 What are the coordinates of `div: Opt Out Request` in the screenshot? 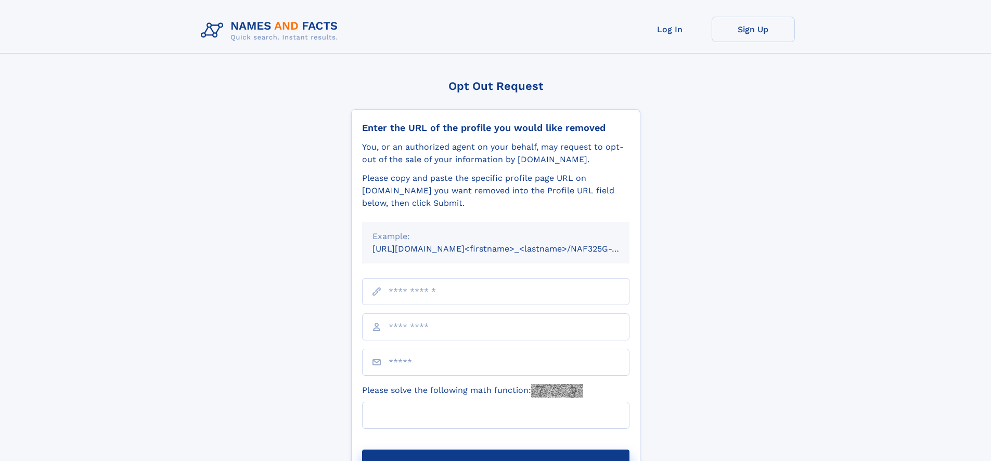 It's located at (496, 86).